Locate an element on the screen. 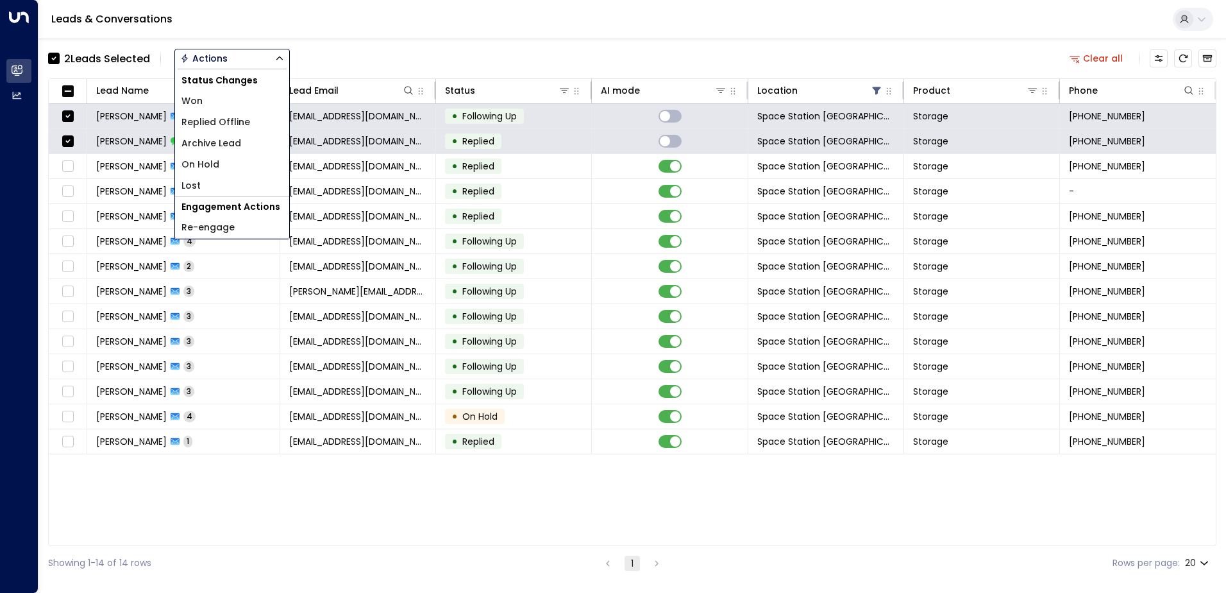  span: robodar@aol.com is located at coordinates (358, 441).